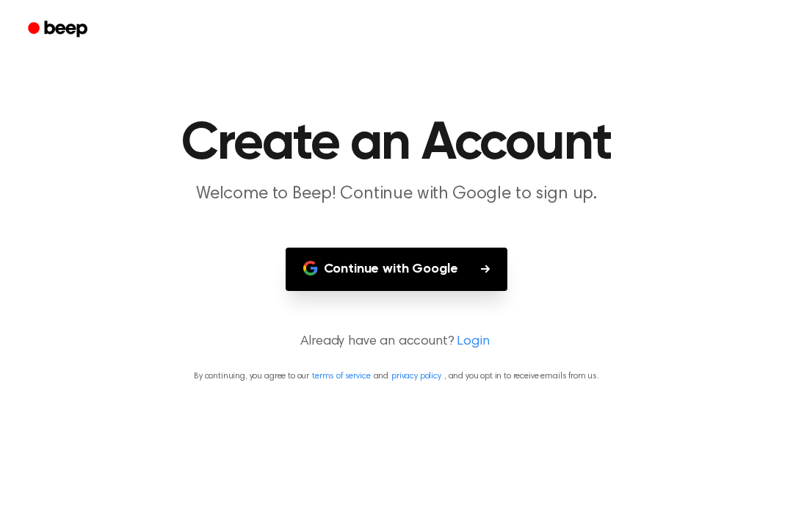  Describe the element at coordinates (397, 376) in the screenshot. I see `p: By continuing, you agree to our and , and you opt in to receive emails from us.` at that location.